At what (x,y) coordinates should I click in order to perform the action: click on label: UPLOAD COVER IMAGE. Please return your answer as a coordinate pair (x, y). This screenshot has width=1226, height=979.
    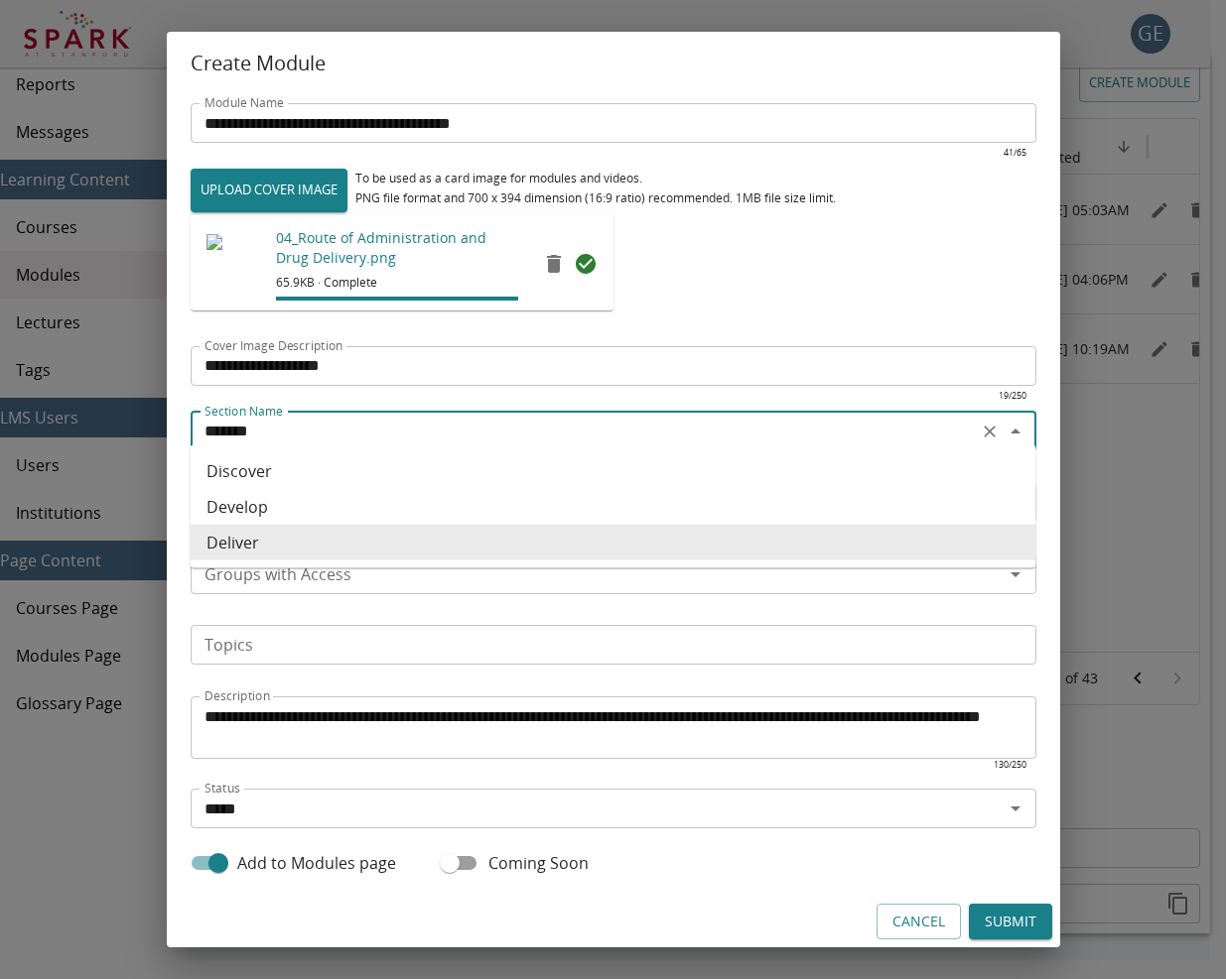
    Looking at the image, I should click on (269, 191).